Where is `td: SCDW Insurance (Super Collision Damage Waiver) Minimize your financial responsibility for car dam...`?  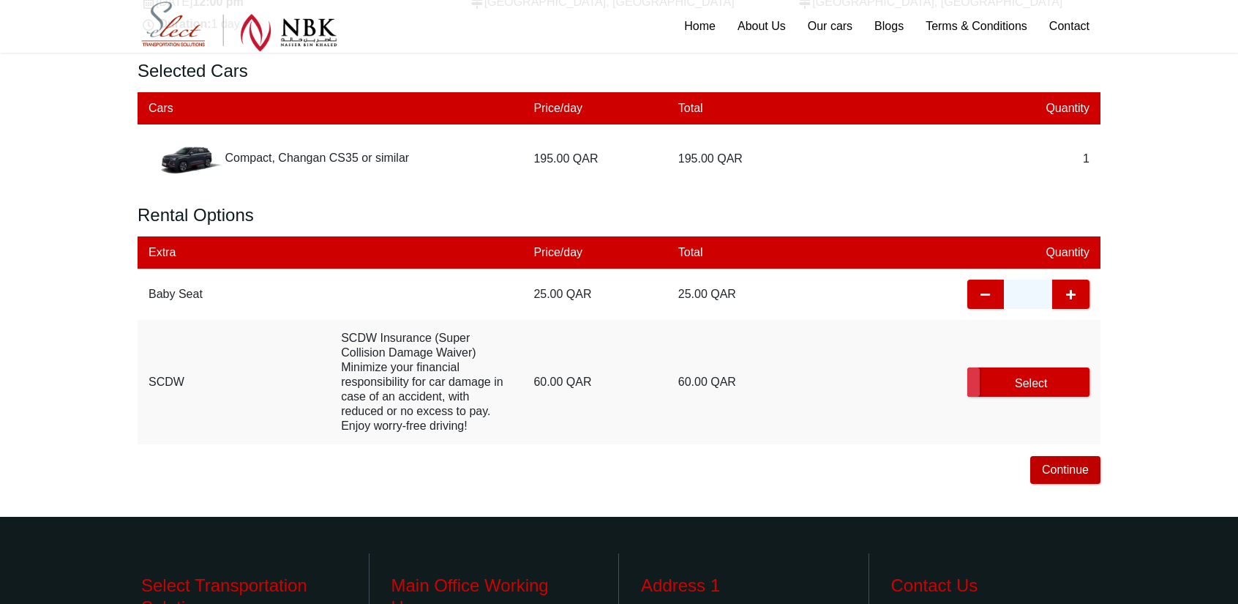
td: SCDW Insurance (Super Collision Damage Waiver) Minimize your financial responsibility for car dam... is located at coordinates (426, 382).